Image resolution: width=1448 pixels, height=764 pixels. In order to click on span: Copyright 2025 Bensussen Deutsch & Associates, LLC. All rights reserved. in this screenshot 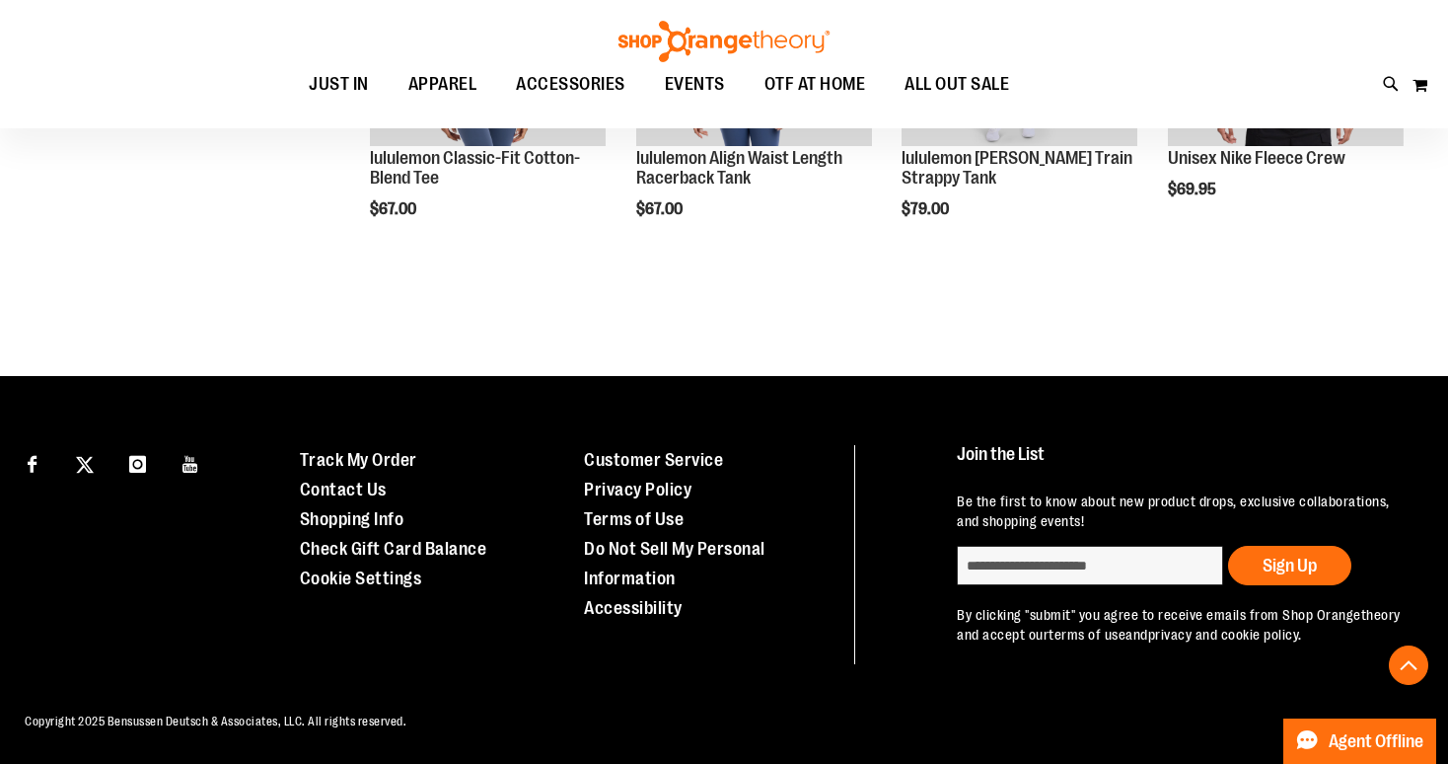, I will do `click(215, 721)`.